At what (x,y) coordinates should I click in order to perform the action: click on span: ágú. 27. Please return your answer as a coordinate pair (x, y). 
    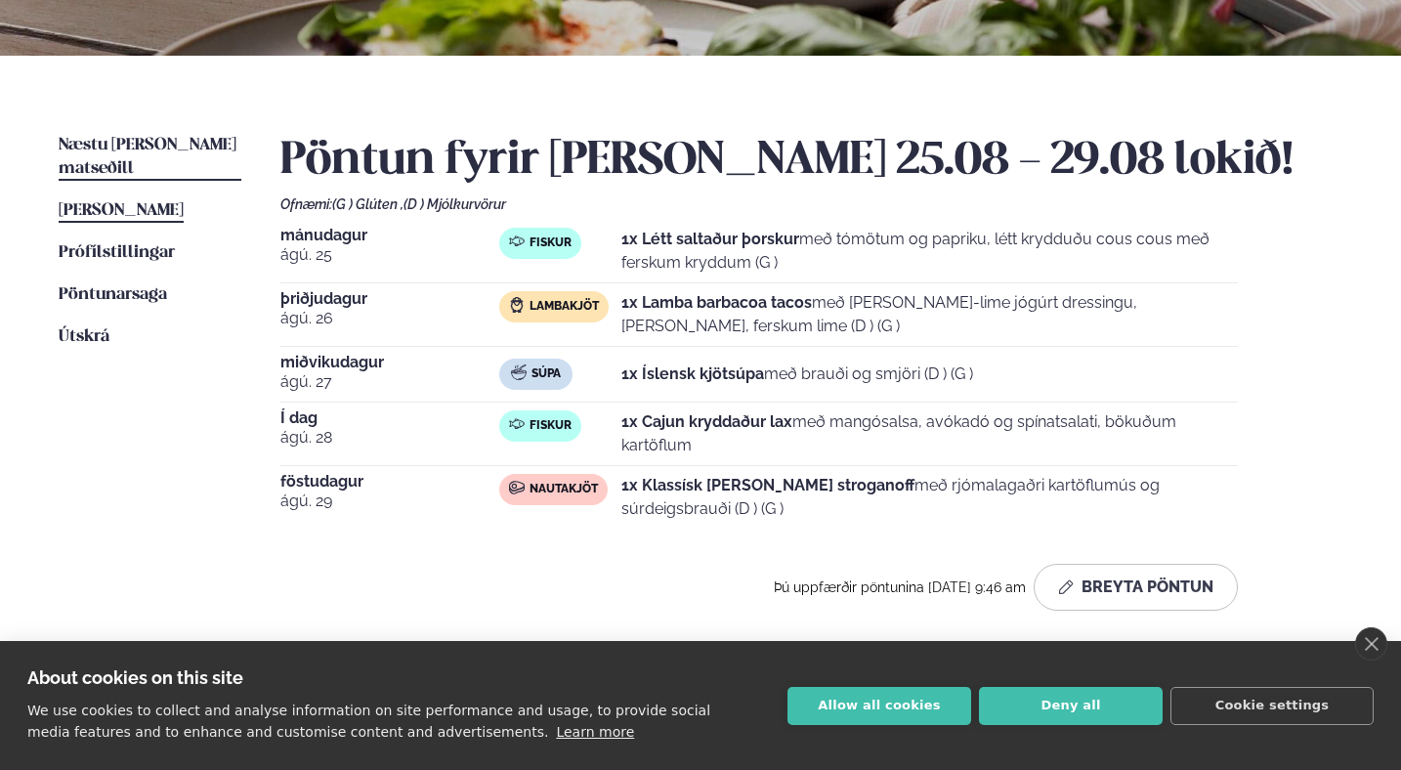
    Looking at the image, I should click on (390, 382).